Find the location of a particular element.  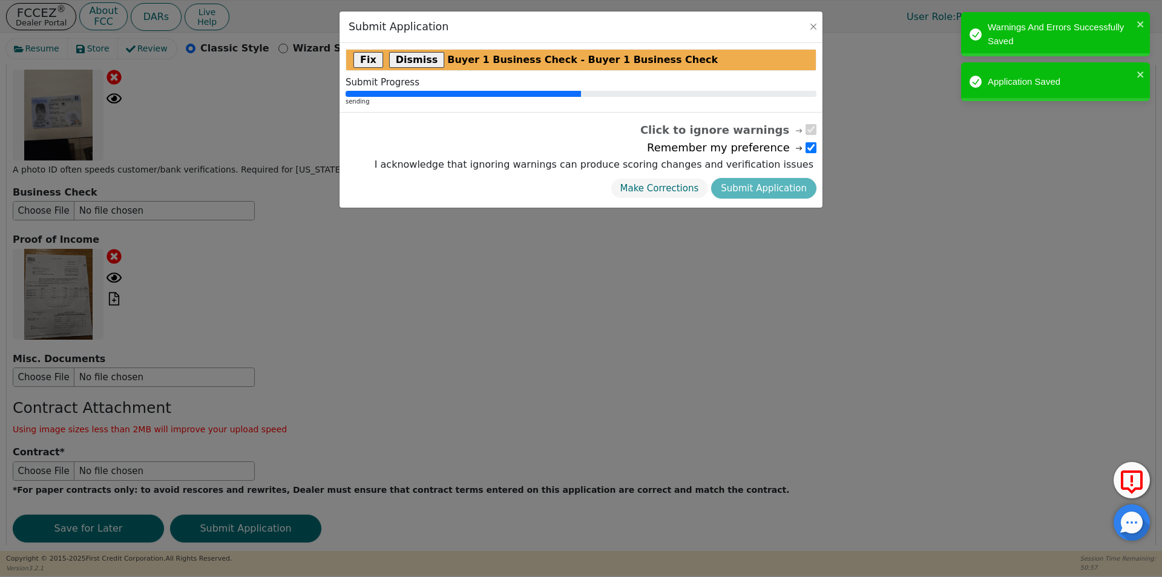

button: Dismiss is located at coordinates (417, 60).